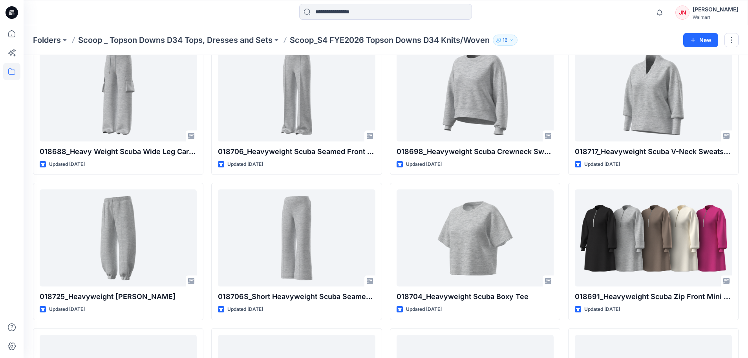 This screenshot has width=748, height=358. I want to click on a: 018704_Heavyweight Scuba Boxy Tee, so click(475, 238).